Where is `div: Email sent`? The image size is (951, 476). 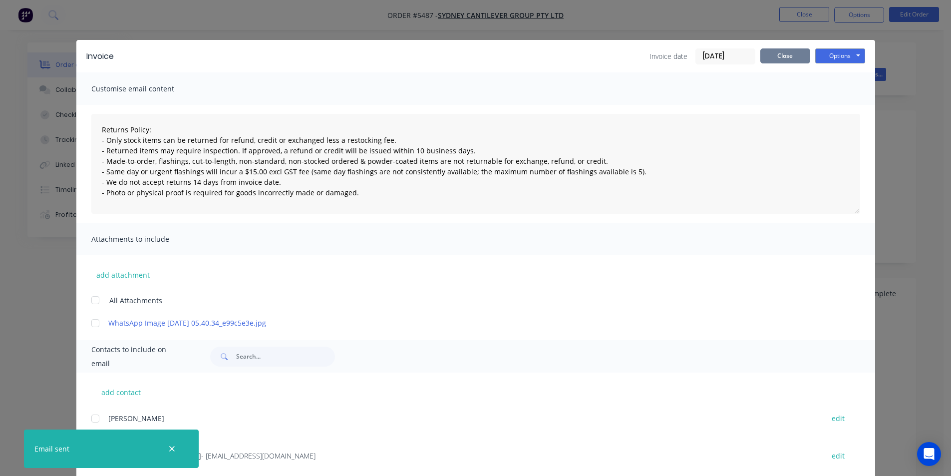
div: Email sent is located at coordinates (52, 448).